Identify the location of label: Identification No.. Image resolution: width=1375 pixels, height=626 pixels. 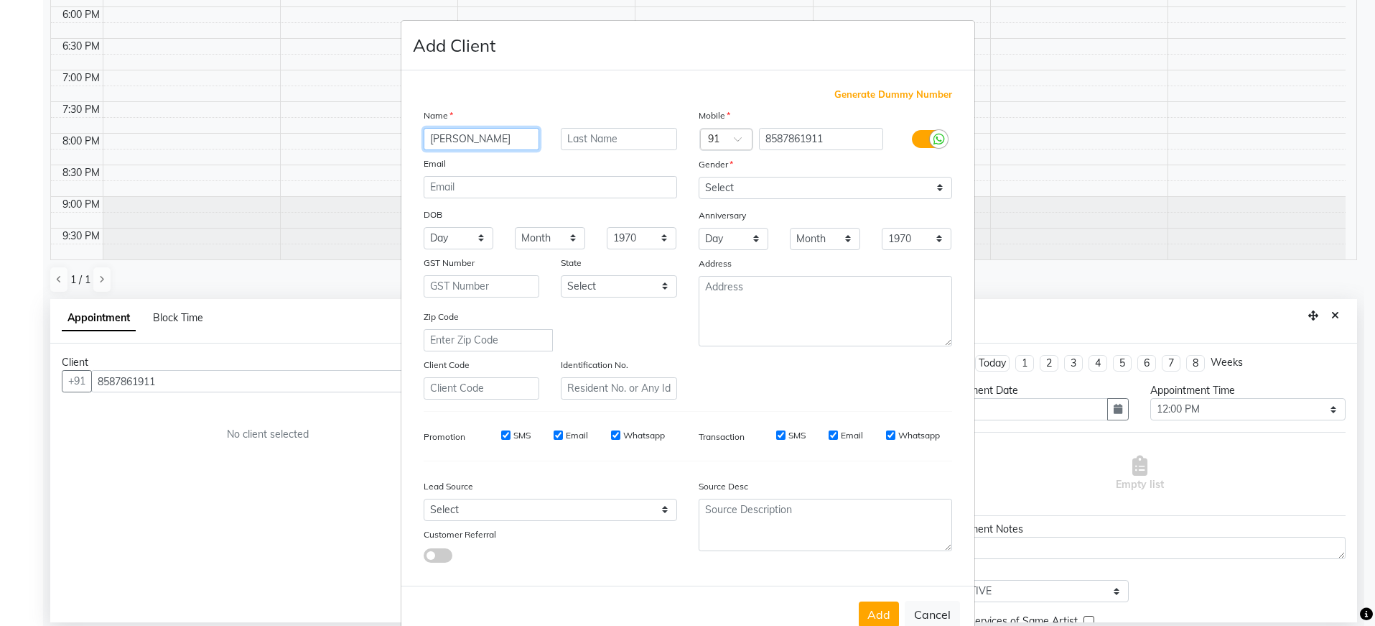
(595, 365).